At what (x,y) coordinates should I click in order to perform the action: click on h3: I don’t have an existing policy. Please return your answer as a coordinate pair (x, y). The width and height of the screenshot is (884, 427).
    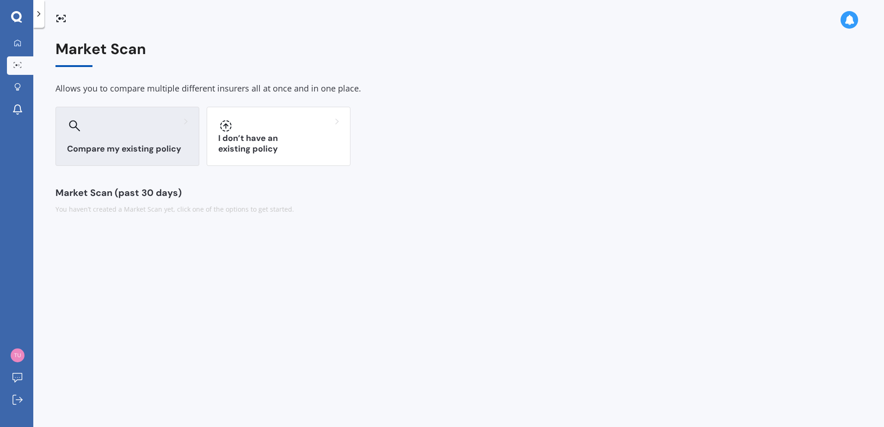
    Looking at the image, I should click on (278, 144).